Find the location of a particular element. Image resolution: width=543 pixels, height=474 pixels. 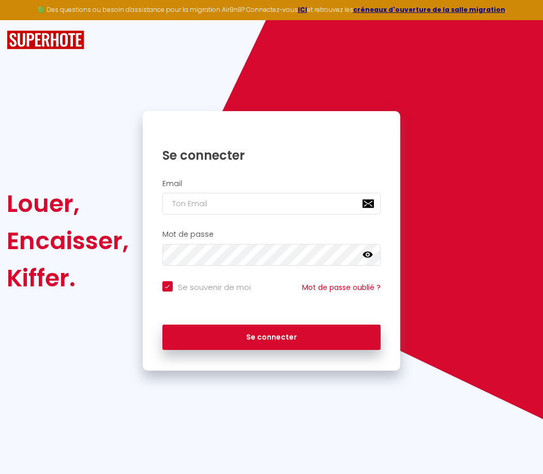

div: Kiffer. is located at coordinates (68, 278).